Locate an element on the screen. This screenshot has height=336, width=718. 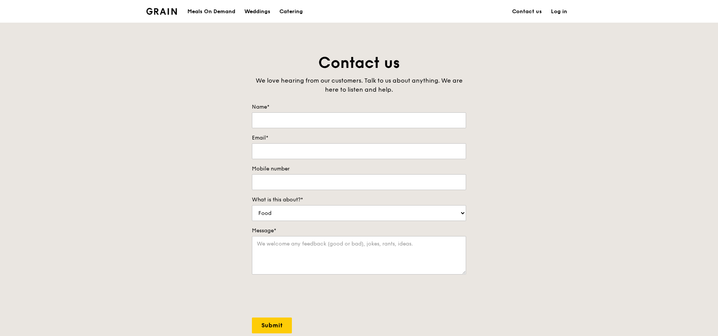
div: Meals On Demand is located at coordinates (211, 12).